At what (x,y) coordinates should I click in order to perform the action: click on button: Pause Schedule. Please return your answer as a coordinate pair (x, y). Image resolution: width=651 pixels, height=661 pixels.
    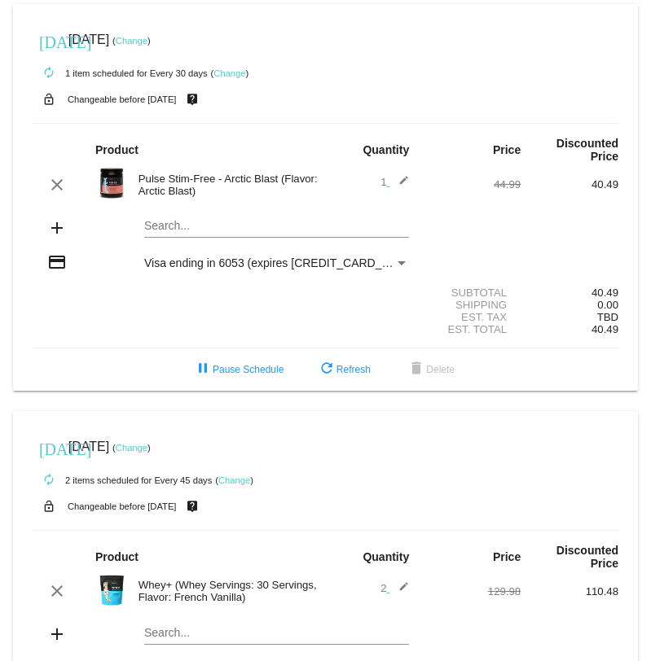
    Looking at the image, I should click on (238, 370).